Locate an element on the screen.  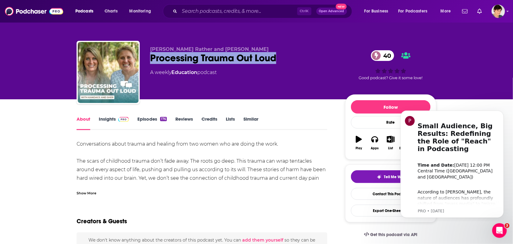
div: Rate is located at coordinates (391, 122).